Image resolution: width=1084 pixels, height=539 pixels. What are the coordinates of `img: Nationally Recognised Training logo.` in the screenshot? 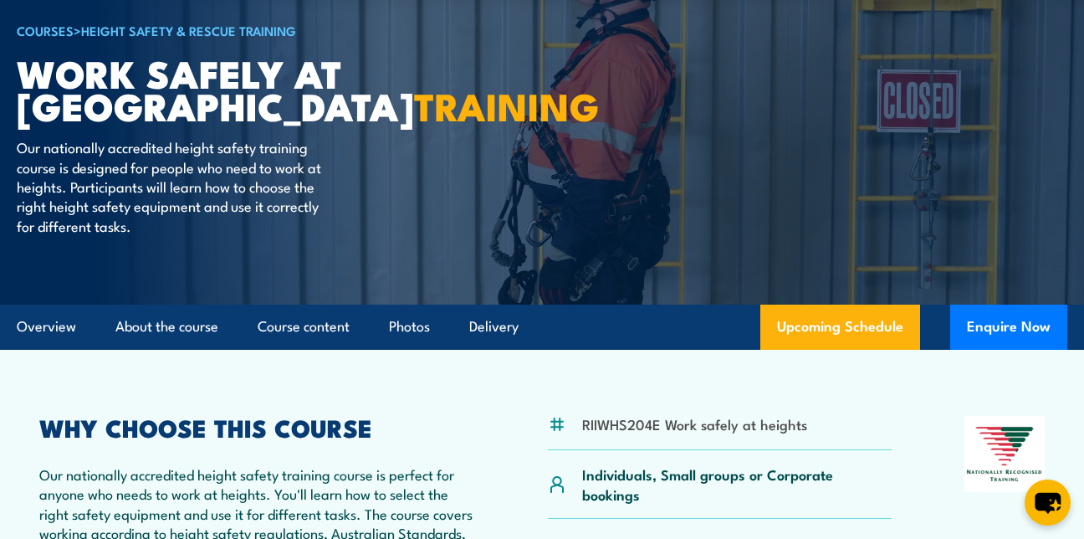 It's located at (1005, 453).